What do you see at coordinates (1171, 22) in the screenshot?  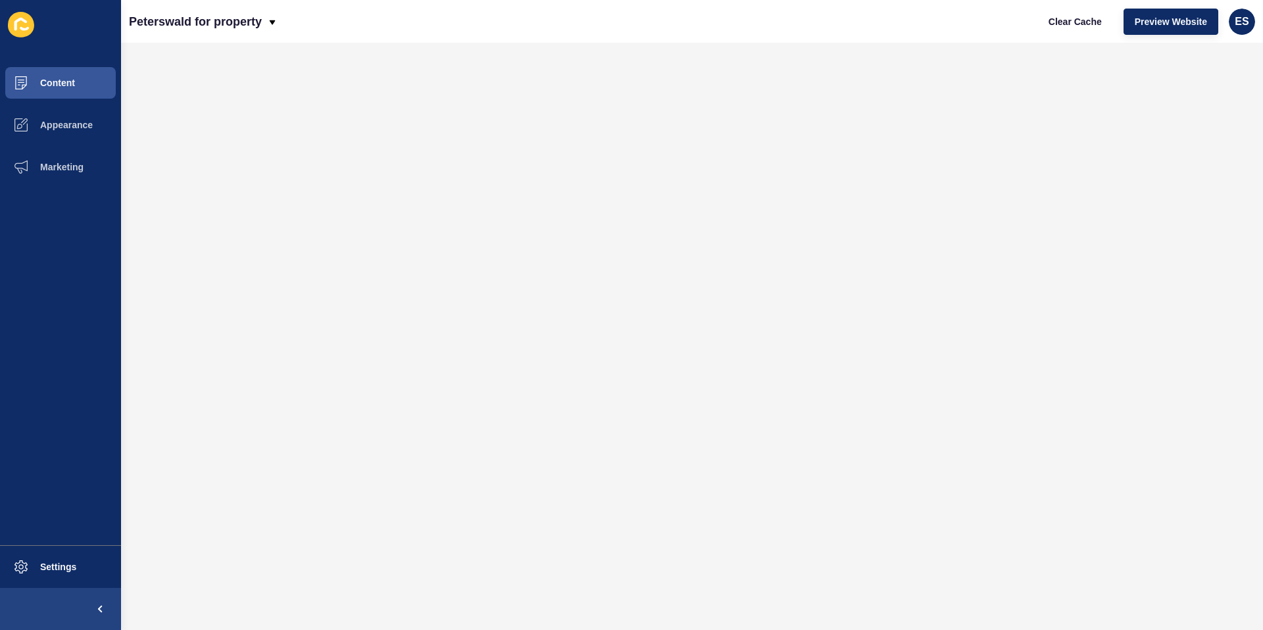 I see `button: Preview Website` at bounding box center [1171, 22].